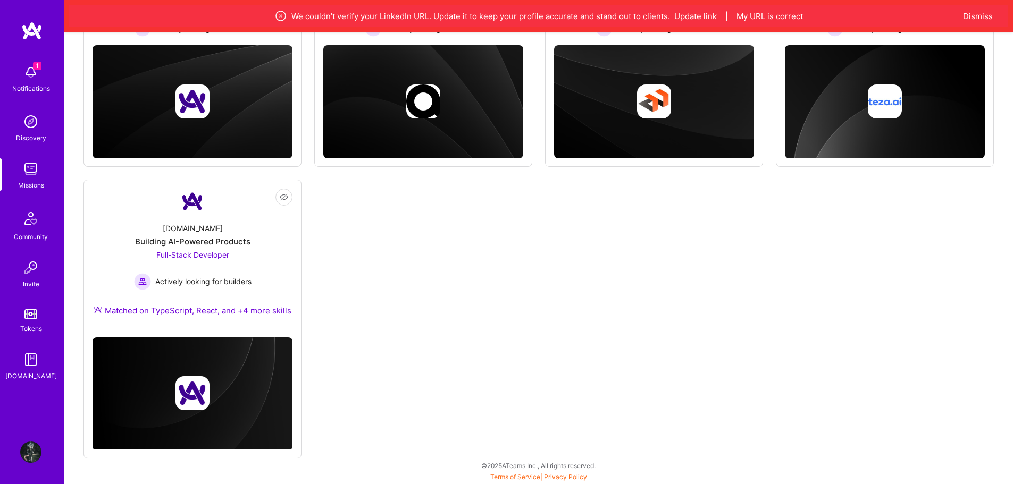 This screenshot has height=484, width=1013. I want to click on img: logo, so click(32, 31).